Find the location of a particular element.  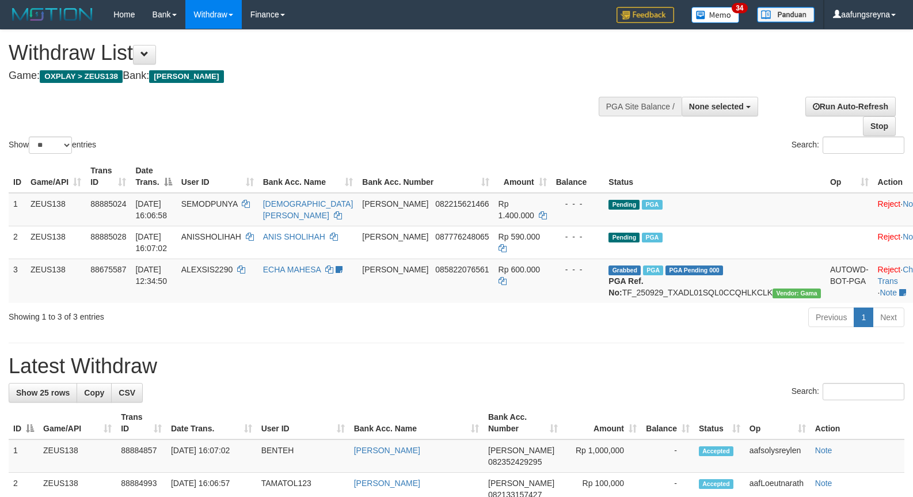

th: ID: activate to sort column descending is located at coordinates (24, 423).